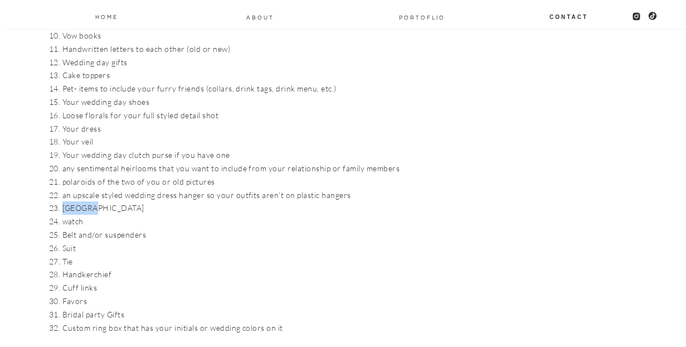 The image size is (686, 347). I want to click on li: Handwritten letters to each other (old or new), so click(270, 49).